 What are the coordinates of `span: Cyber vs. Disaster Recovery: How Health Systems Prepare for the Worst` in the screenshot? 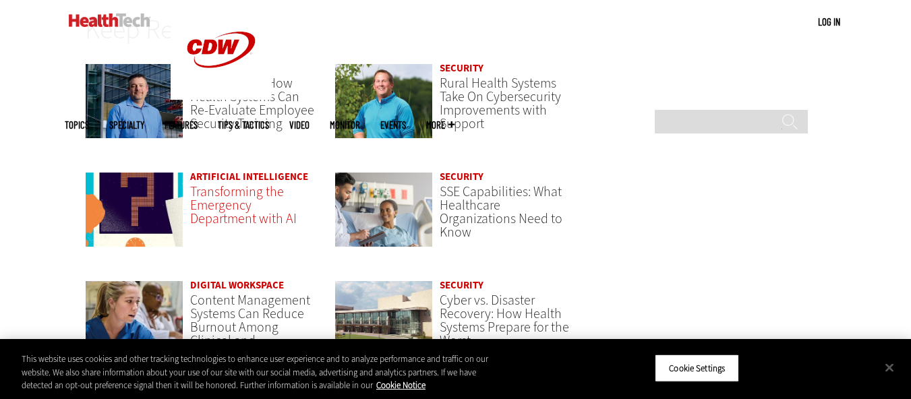 It's located at (504, 320).